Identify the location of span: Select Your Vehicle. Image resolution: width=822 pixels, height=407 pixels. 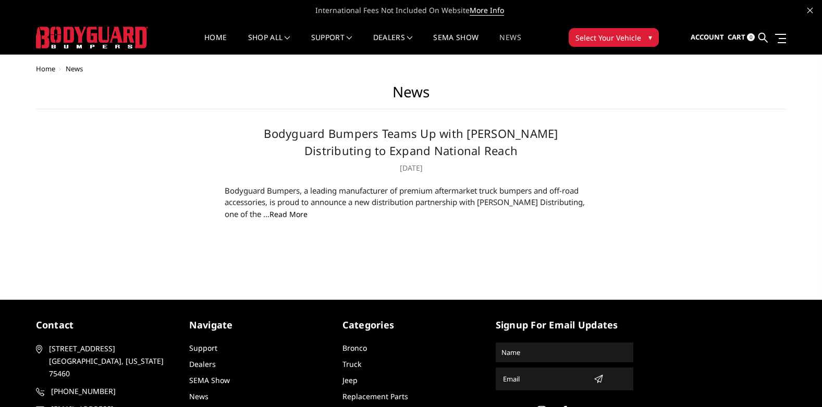
(608, 38).